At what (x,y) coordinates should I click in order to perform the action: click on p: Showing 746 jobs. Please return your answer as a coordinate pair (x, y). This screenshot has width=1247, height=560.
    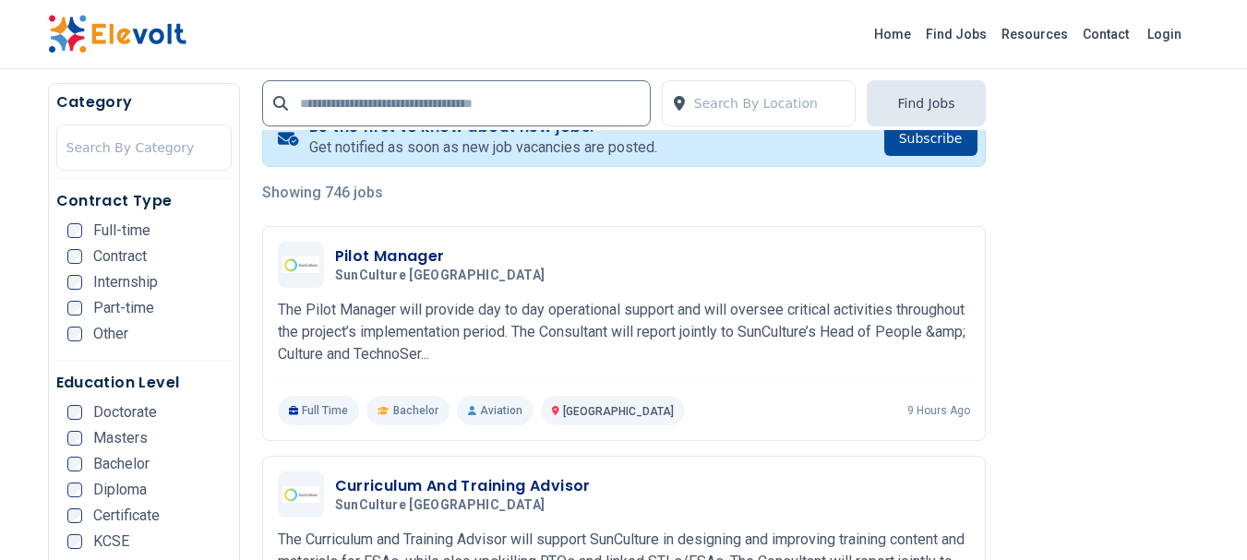
    Looking at the image, I should click on (624, 193).